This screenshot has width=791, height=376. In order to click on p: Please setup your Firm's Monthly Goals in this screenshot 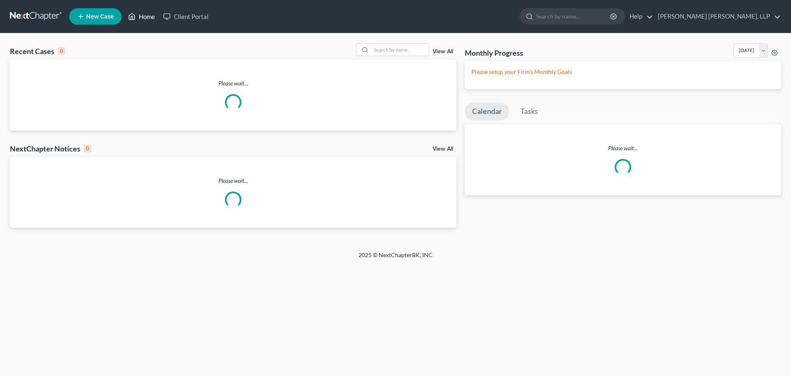, I will do `click(623, 72)`.